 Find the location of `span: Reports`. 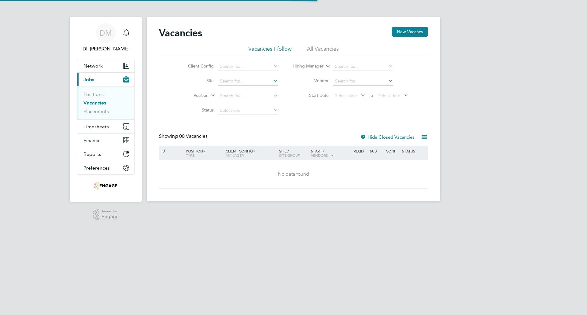

span: Reports is located at coordinates (92, 154).